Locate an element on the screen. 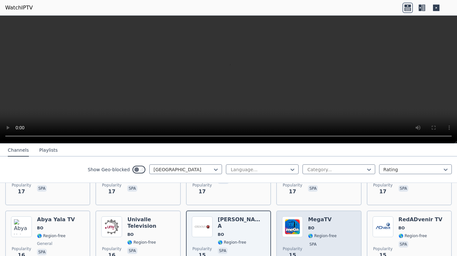 This screenshot has height=256, width=457. h6: MegaTV is located at coordinates (322, 219).